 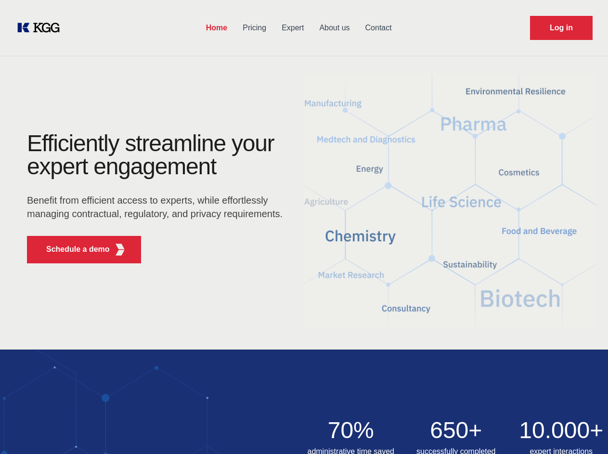 I want to click on a: Expert, so click(x=293, y=28).